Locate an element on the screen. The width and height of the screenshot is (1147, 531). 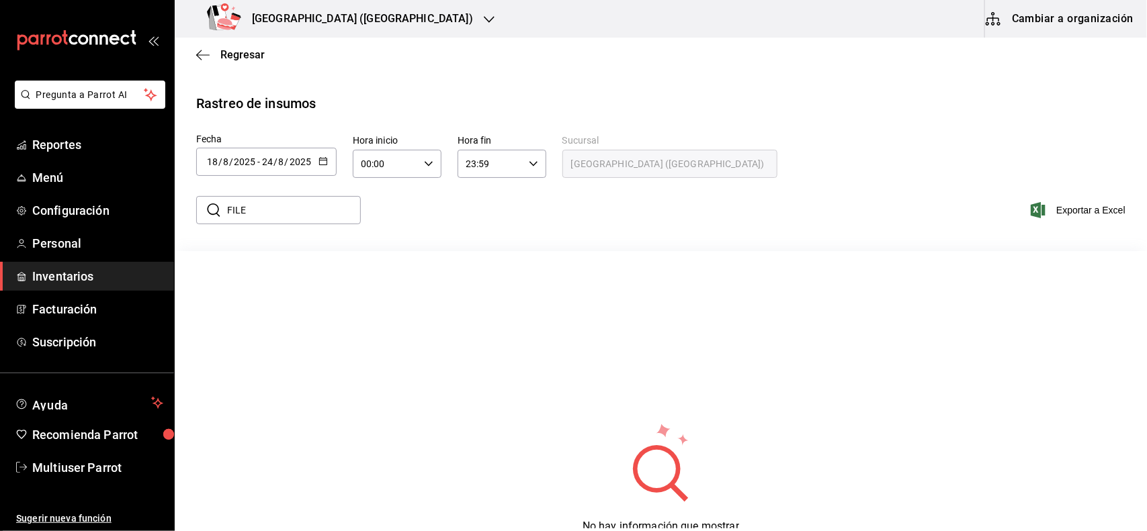
button: Pregunta a Parrot AI is located at coordinates (90, 95).